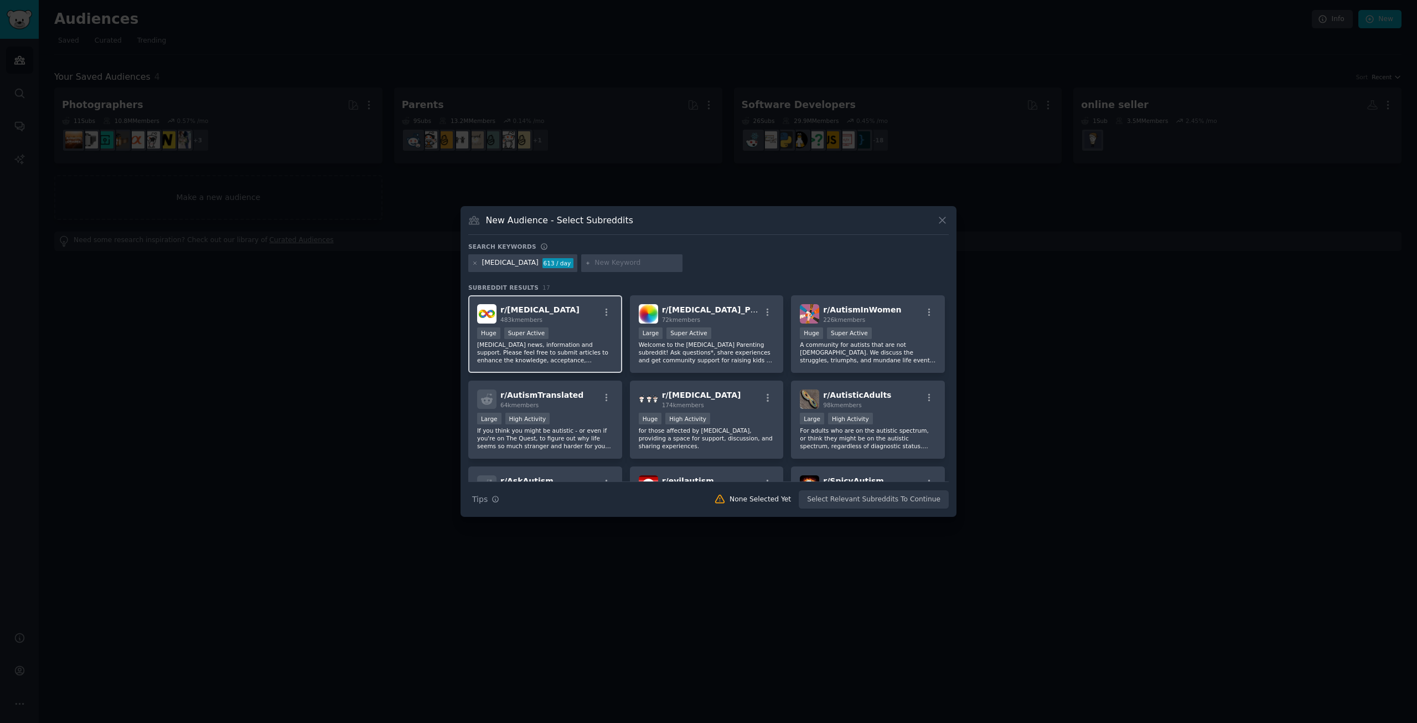 The width and height of the screenshot is (1417, 723). I want to click on span: r/ AutismTranslated, so click(542, 395).